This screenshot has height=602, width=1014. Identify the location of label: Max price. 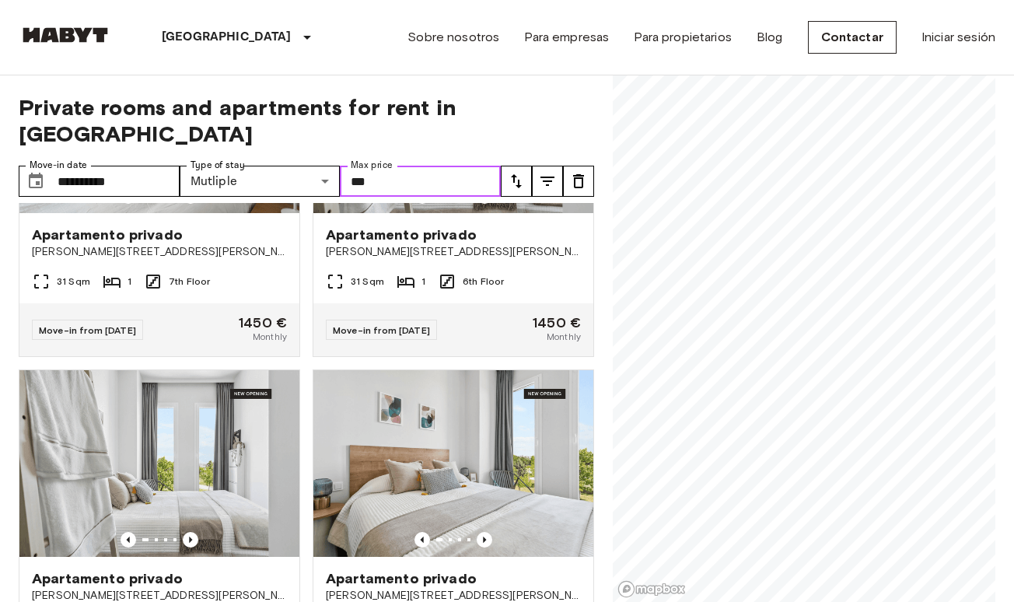
(372, 165).